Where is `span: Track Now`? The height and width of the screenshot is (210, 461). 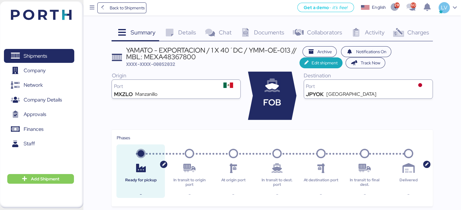 span: Track Now is located at coordinates (370, 63).